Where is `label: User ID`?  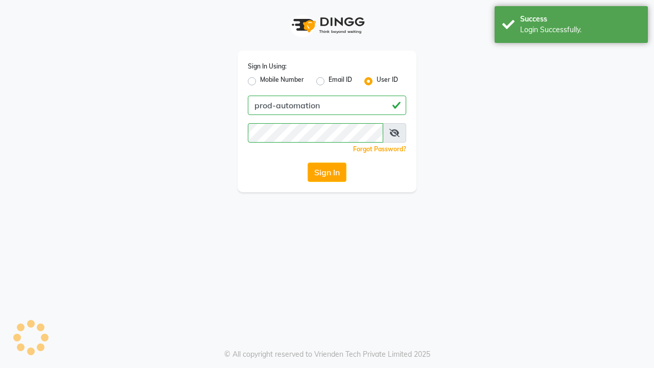 label: User ID is located at coordinates (387, 81).